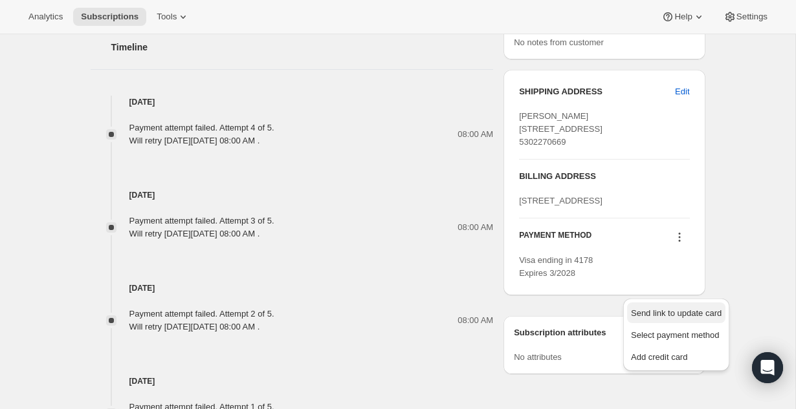  What do you see at coordinates (556, 267) in the screenshot?
I see `span: Visa ending in 4178 Expires 3/2028` at bounding box center [556, 267].